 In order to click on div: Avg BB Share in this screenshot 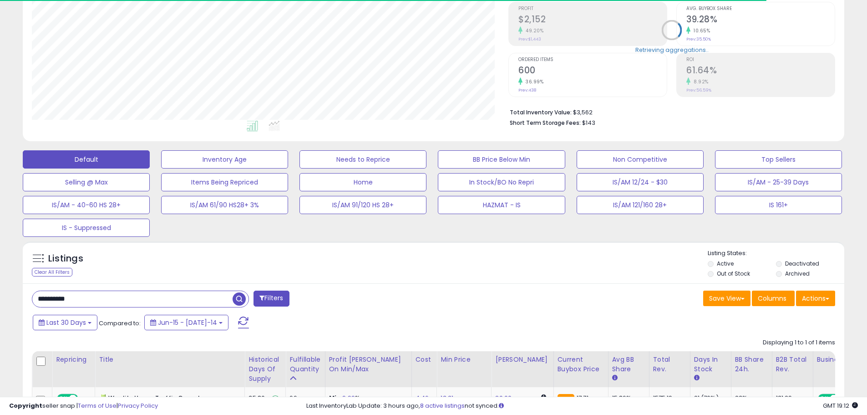, I will do `click(629, 364)`.